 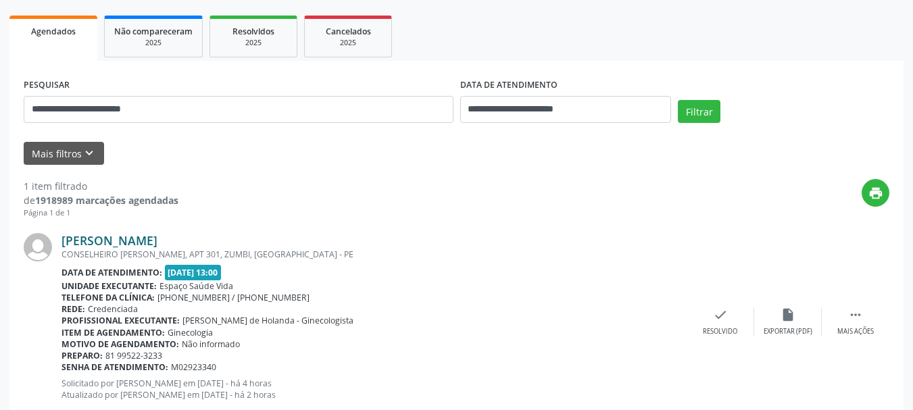 What do you see at coordinates (47, 85) in the screenshot?
I see `label: PESQUISAR` at bounding box center [47, 85].